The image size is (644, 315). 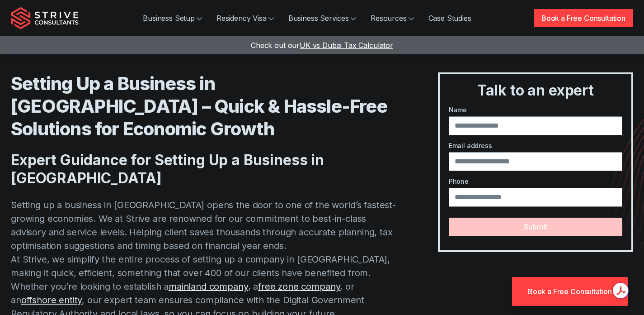 What do you see at coordinates (322, 45) in the screenshot?
I see `a: Check out ourUK vs Dubai Tax Calculator` at bounding box center [322, 45].